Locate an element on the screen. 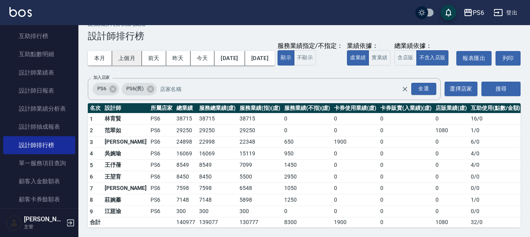 This screenshot has width=530, height=237. th: 卡券使用業績(虛) is located at coordinates (355, 108).